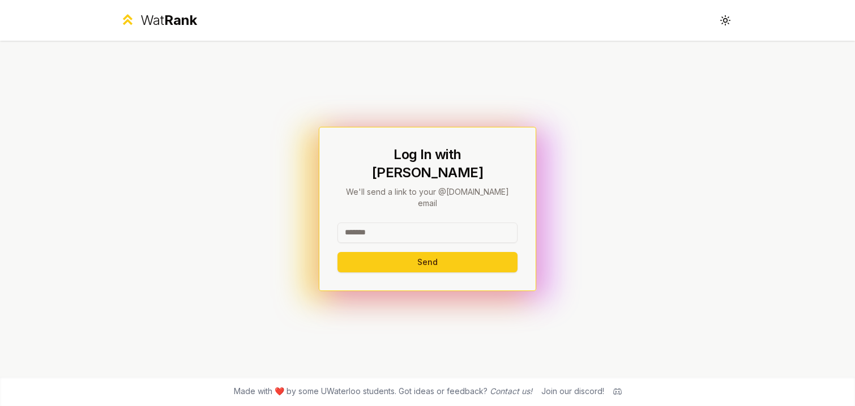  Describe the element at coordinates (427, 262) in the screenshot. I see `button: Send` at that location.